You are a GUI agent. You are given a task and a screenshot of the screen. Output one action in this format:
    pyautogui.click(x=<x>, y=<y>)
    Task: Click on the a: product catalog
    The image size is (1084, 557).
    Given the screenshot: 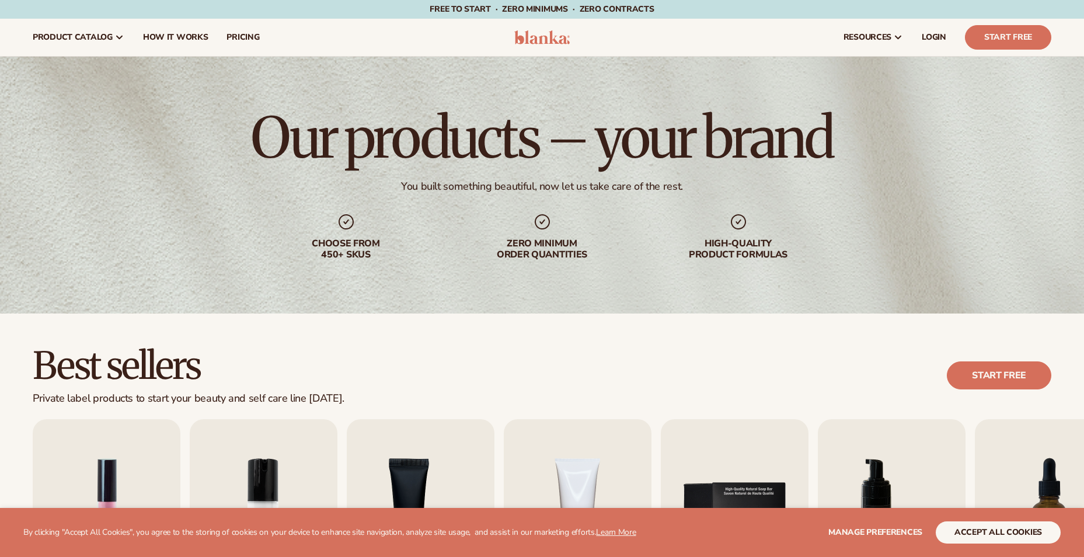 What is the action you would take?
    pyautogui.click(x=78, y=37)
    